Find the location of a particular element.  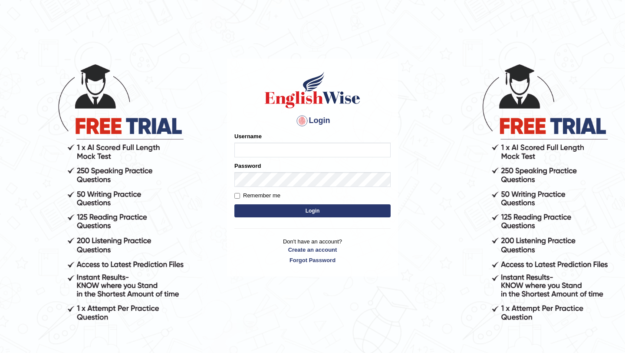

button: Login is located at coordinates (313, 211).